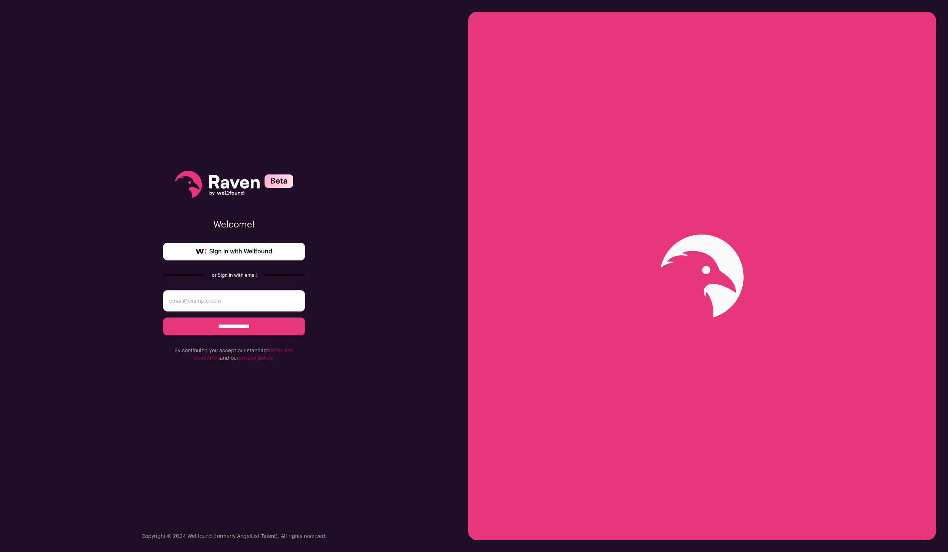  I want to click on p: By continuing you accept our standard and our ., so click(234, 355).